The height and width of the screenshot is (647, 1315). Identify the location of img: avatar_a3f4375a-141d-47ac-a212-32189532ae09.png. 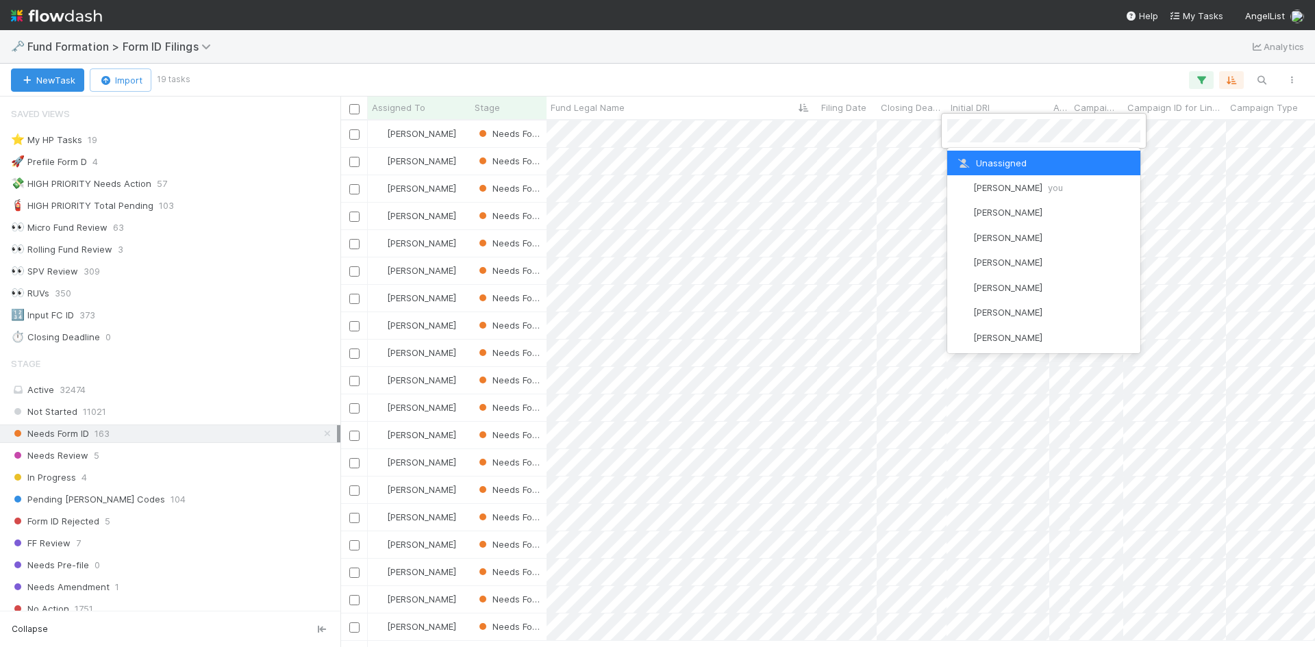
(962, 338).